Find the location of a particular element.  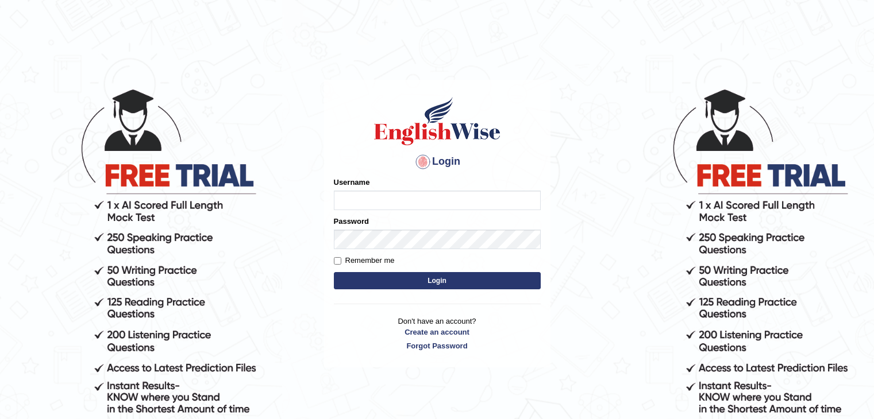

a: Create an account is located at coordinates (437, 332).